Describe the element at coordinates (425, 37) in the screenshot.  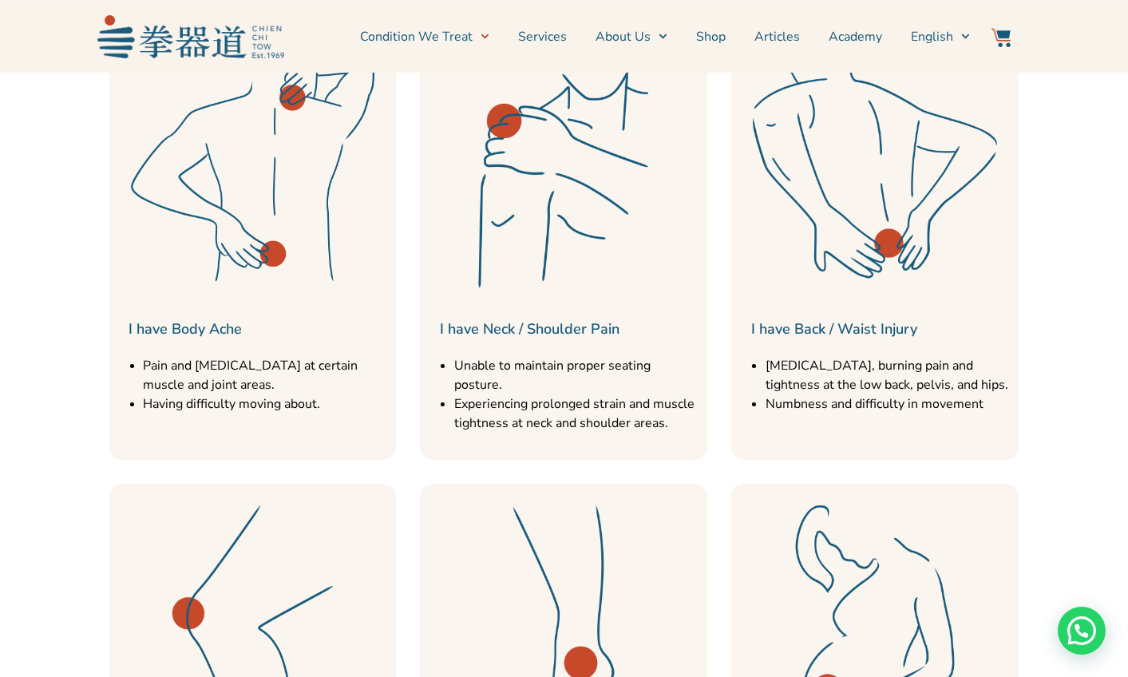
I see `a: Condition We Treat` at that location.